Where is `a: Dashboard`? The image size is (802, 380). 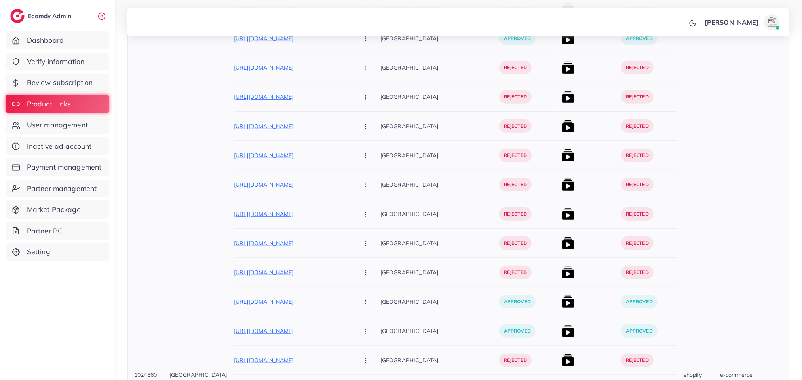 a: Dashboard is located at coordinates (57, 40).